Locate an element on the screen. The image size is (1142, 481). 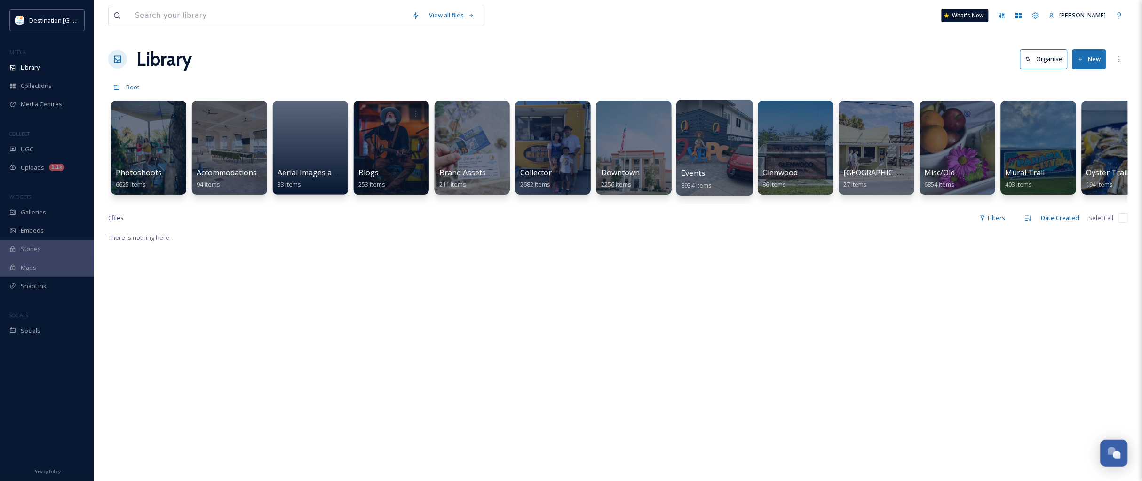
span: Brand Assets is located at coordinates (462, 173).